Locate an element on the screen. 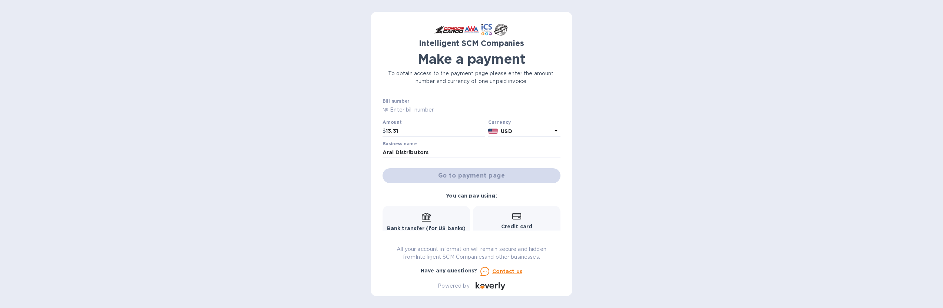 The image size is (943, 308). p: To obtain access to the payment page please enter the amount, number and currency of one unpaid i... is located at coordinates (471, 77).